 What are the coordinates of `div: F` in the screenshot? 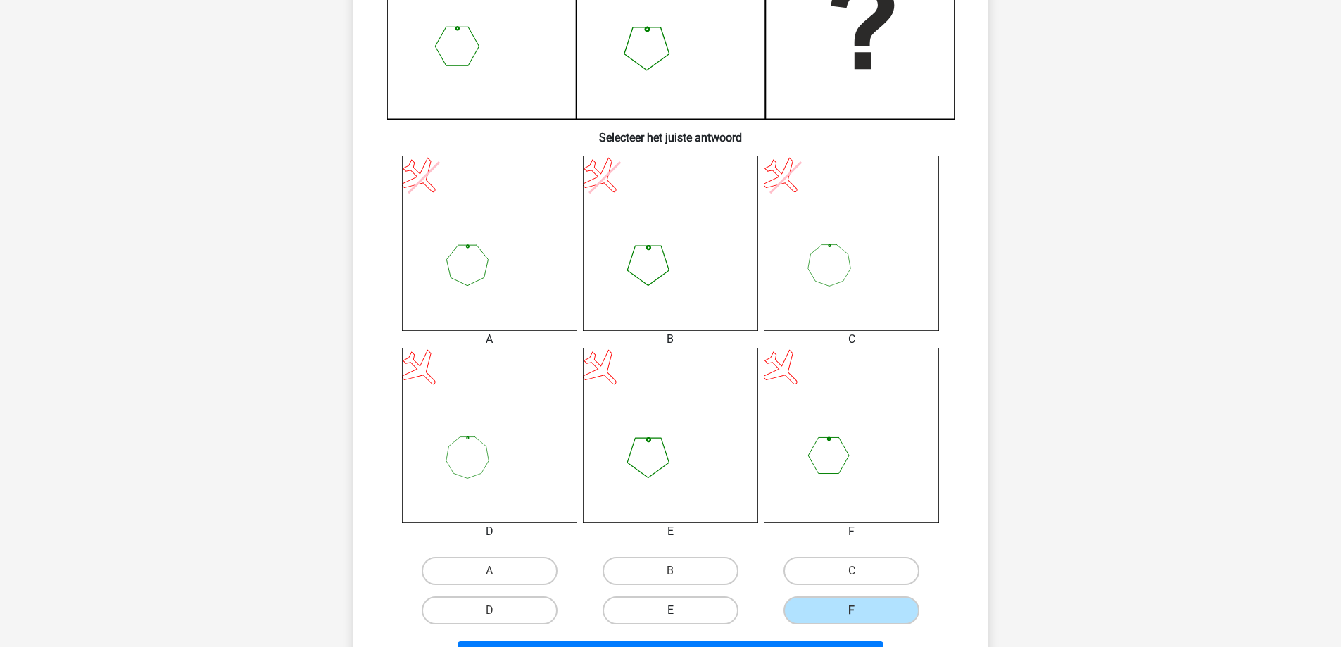 It's located at (851, 531).